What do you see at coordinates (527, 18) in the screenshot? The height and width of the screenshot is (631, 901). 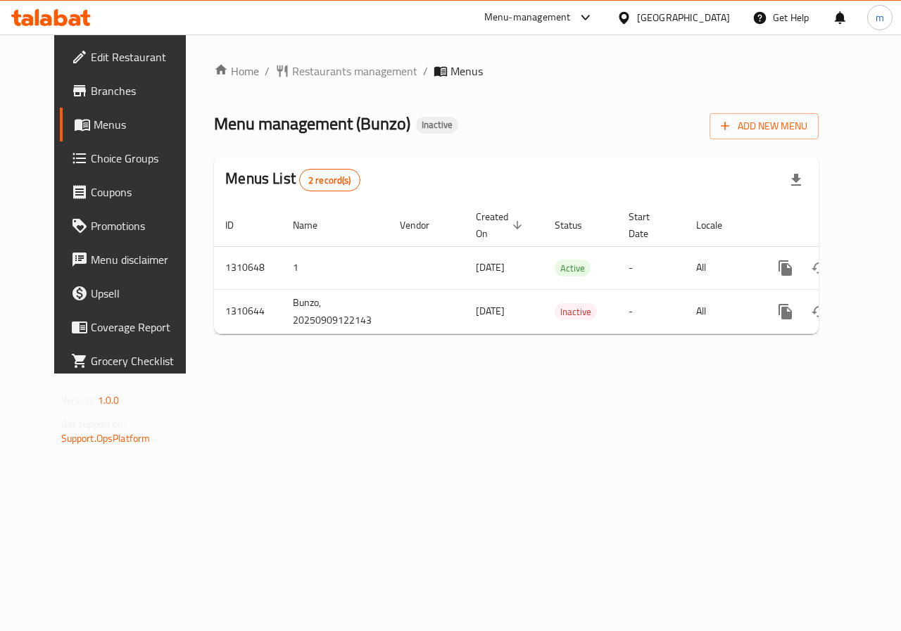 I see `div: Menu-management` at bounding box center [527, 18].